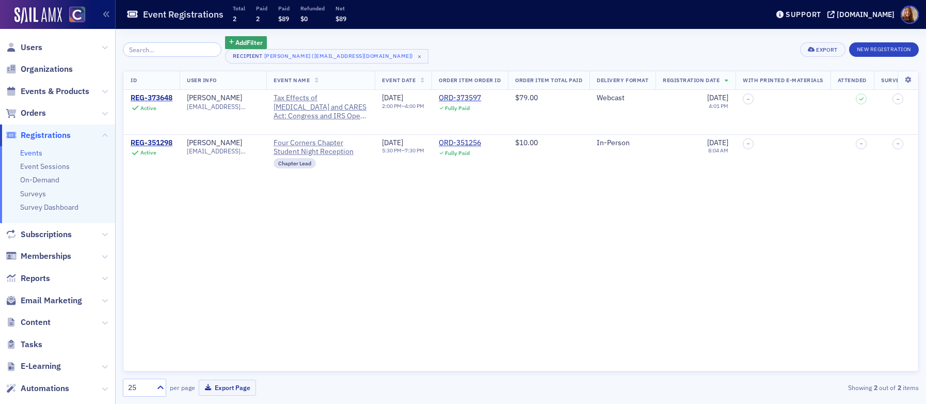  Describe the element at coordinates (151, 143) in the screenshot. I see `a: REG-351298` at that location.